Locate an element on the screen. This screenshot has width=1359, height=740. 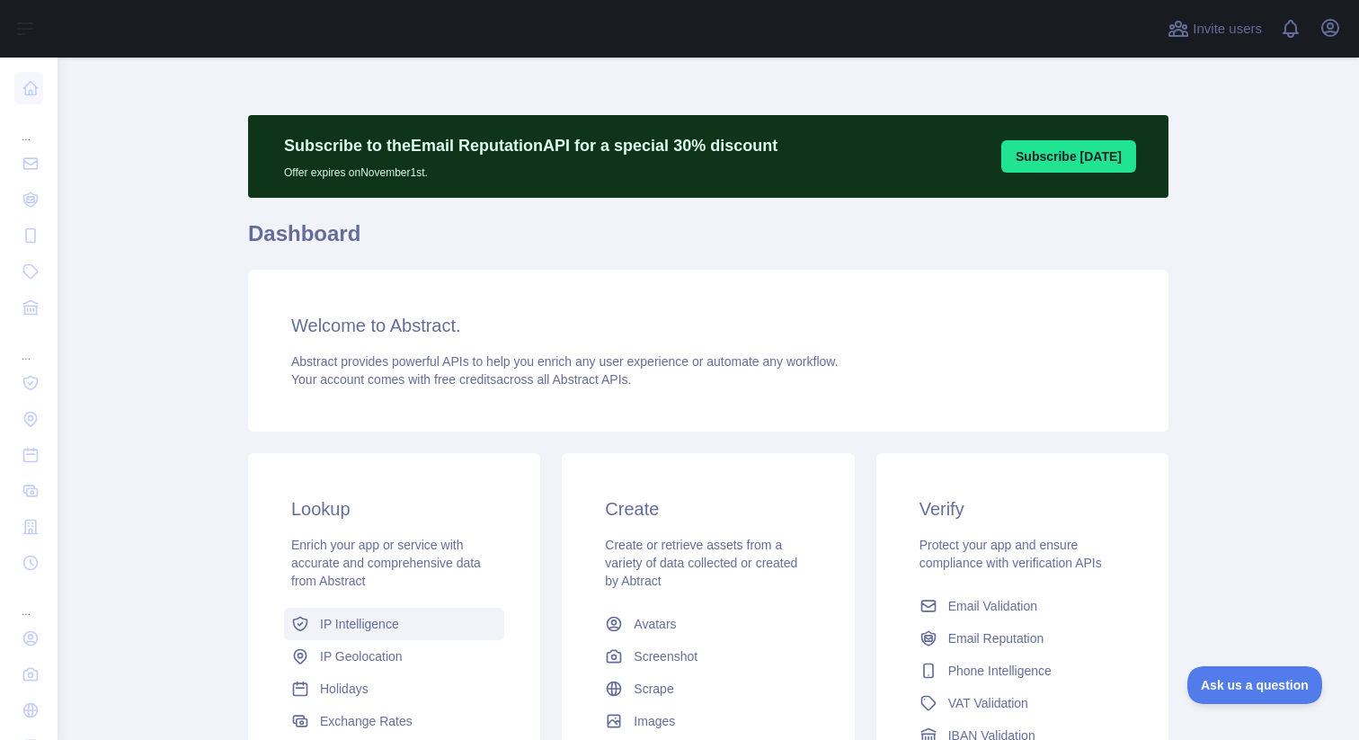
span: Scrape is located at coordinates (653, 688).